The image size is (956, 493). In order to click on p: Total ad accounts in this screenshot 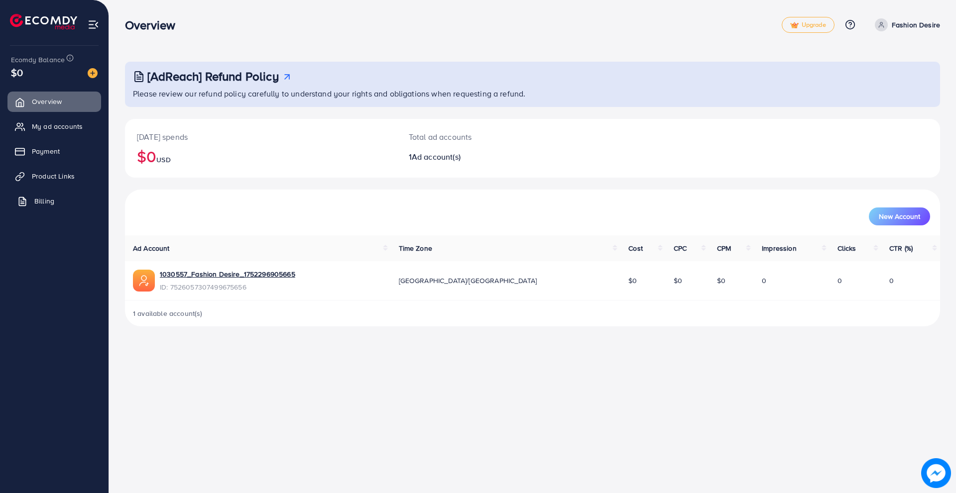, I will do `click(498, 137)`.